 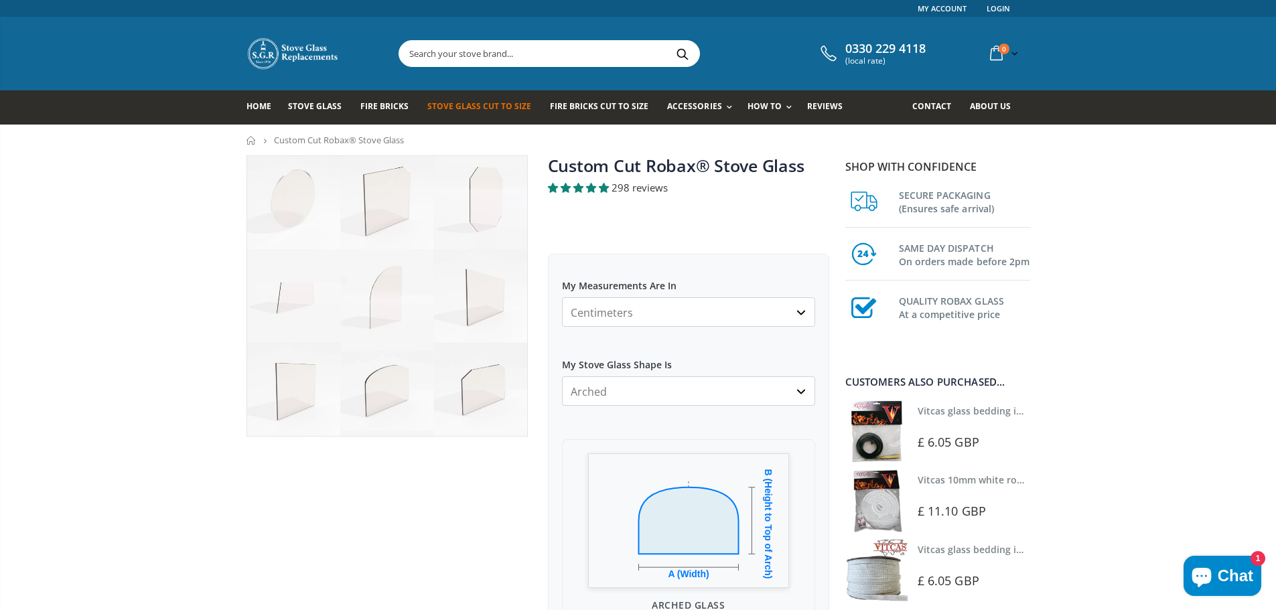 I want to click on a: 0330 229 4118 (local rate), so click(x=872, y=54).